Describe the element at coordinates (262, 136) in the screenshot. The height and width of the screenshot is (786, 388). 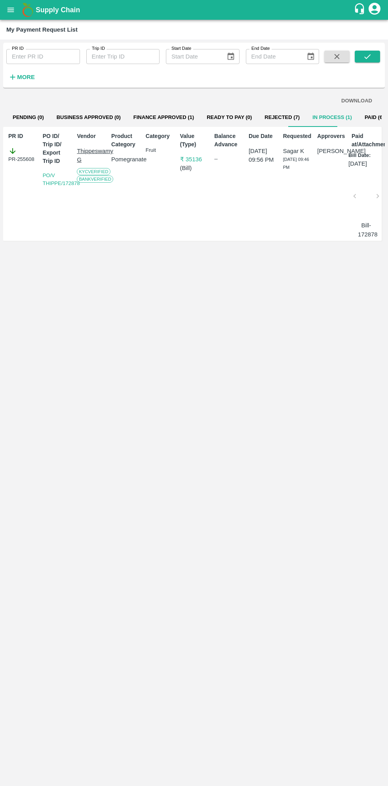
I see `p: Due Date` at that location.